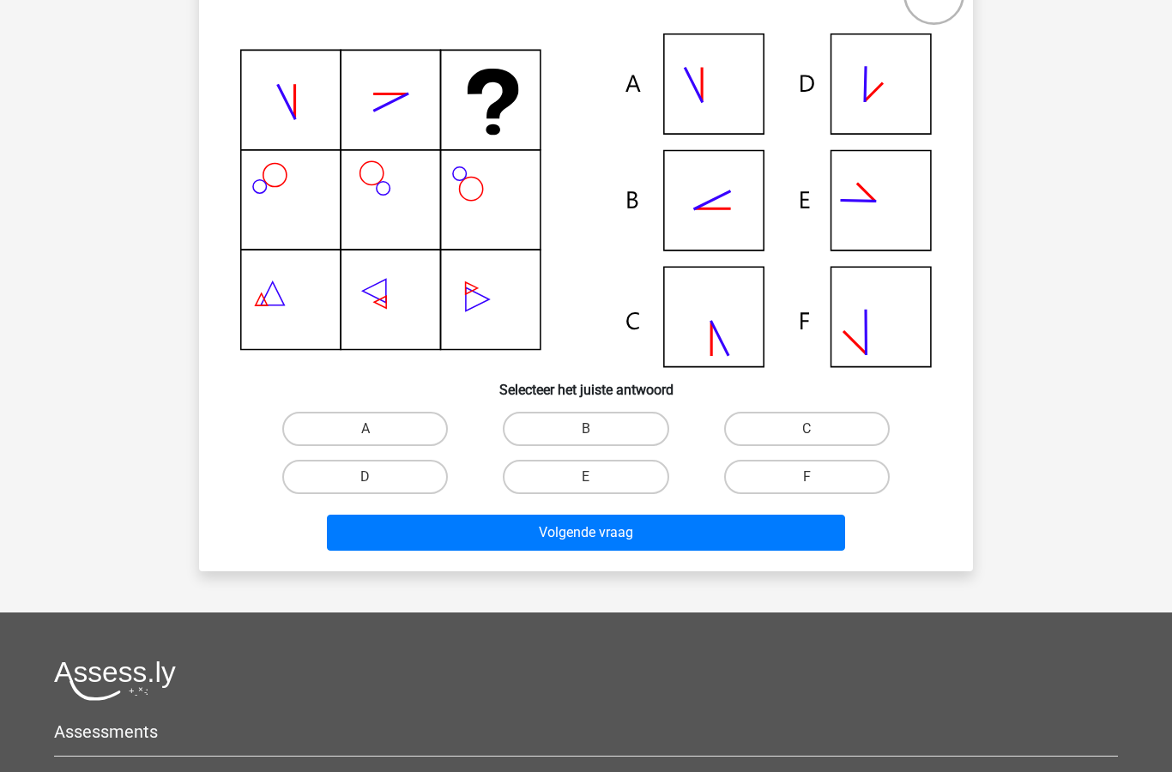 Image resolution: width=1172 pixels, height=772 pixels. Describe the element at coordinates (586, 383) in the screenshot. I see `h6: Selecteer het juiste antwoord` at that location.